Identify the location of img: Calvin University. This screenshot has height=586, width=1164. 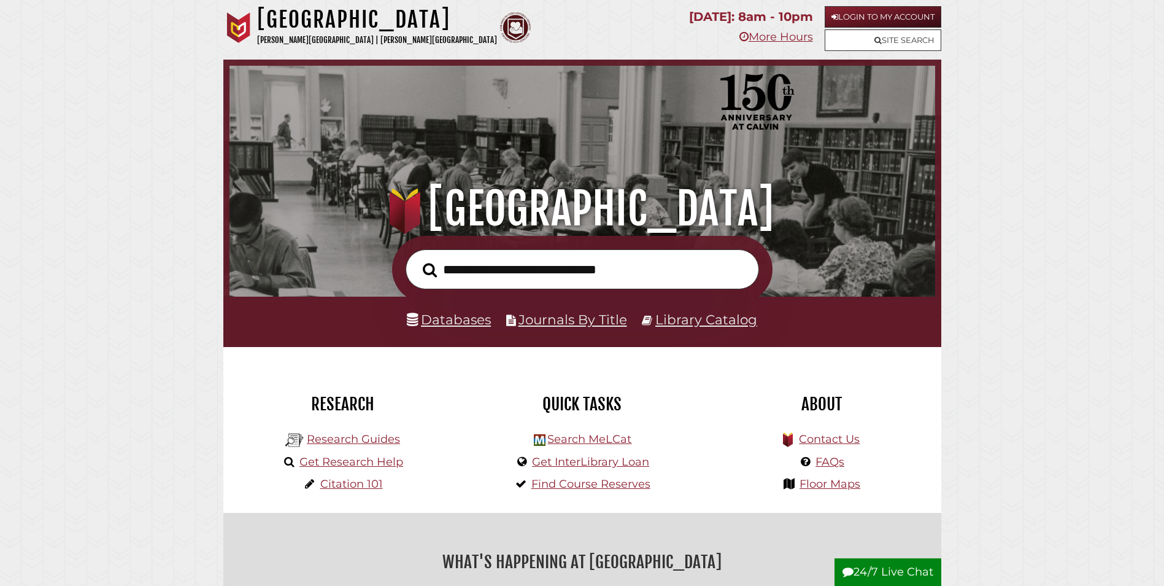
(239, 28).